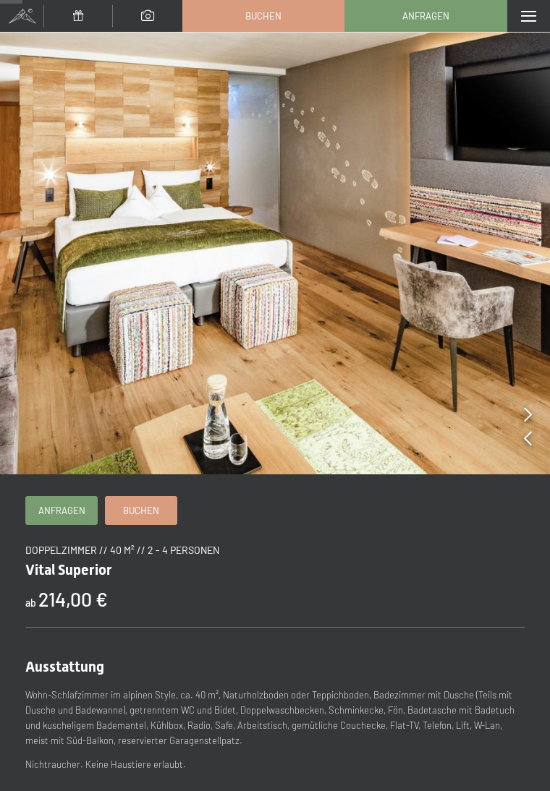  Describe the element at coordinates (275, 717) in the screenshot. I see `p: Wohn-Schlafzimmer im alpinen Style, ca. 40 m², Naturholzboden oder Teppichboden, Badezimmer mit D...` at that location.